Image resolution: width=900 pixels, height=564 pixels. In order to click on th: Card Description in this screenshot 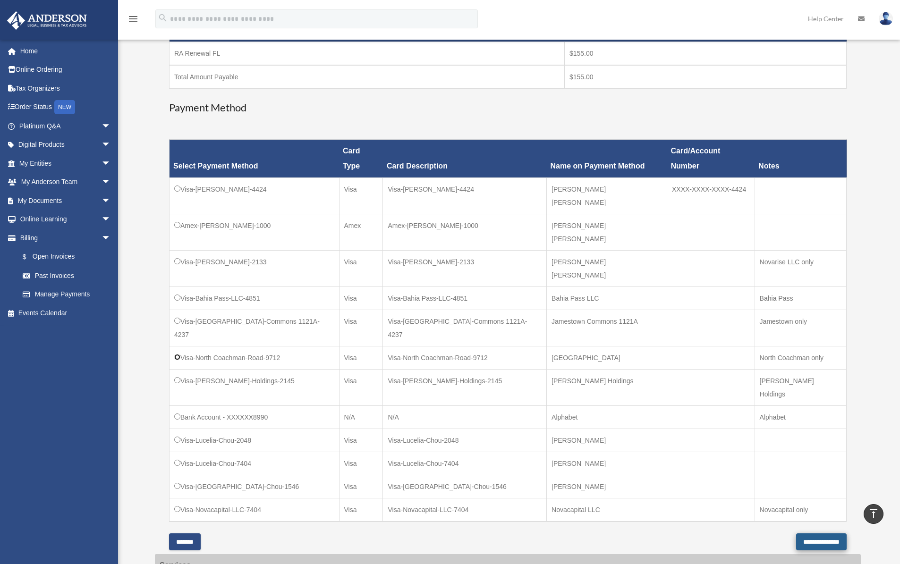, I will do `click(465, 159)`.